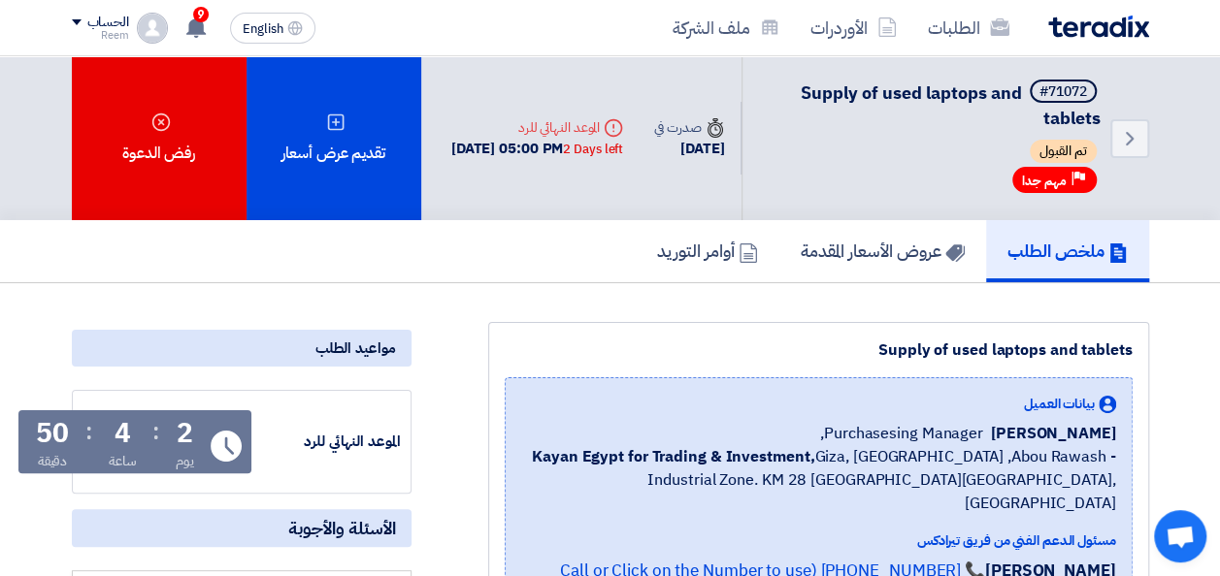 The width and height of the screenshot is (1220, 576). What do you see at coordinates (52, 461) in the screenshot?
I see `div: دقيقة` at bounding box center [52, 461].